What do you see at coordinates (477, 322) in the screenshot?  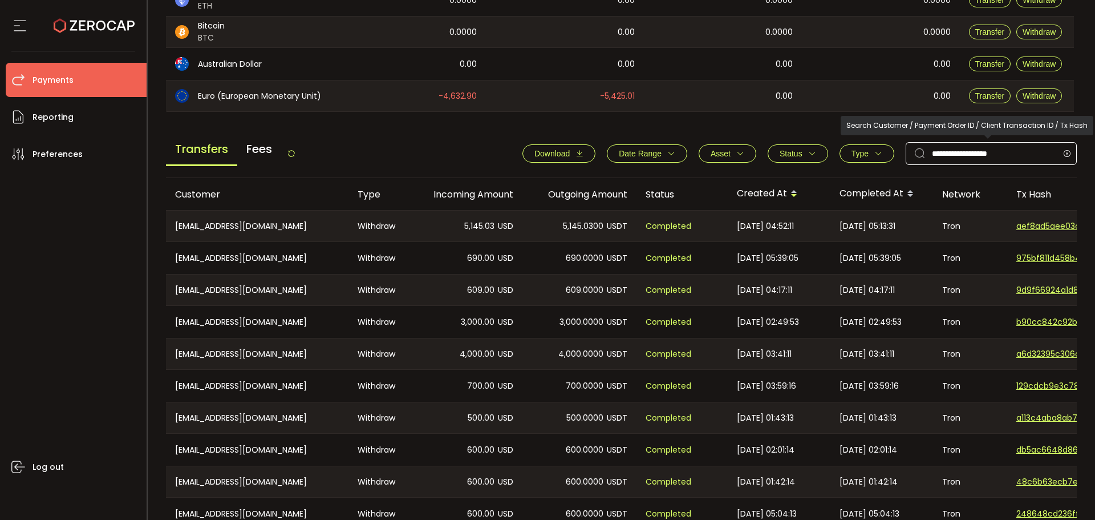 I see `span: 3,000.00` at bounding box center [477, 322].